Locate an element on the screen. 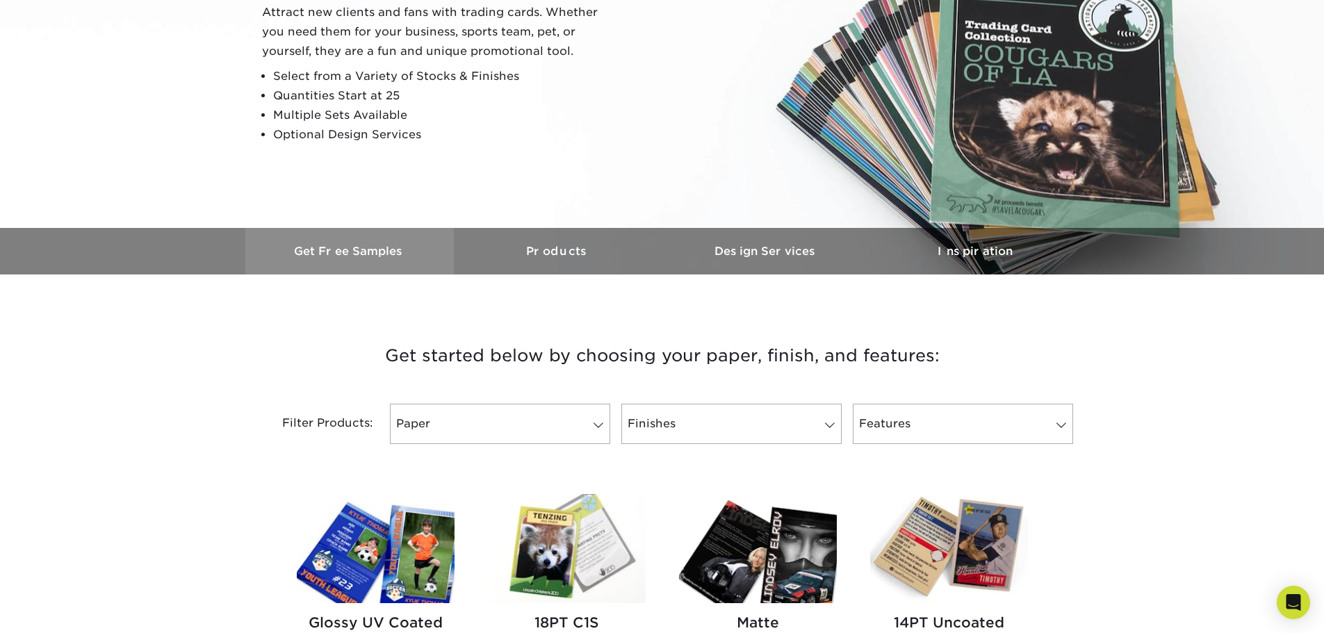 The image size is (1324, 633). img: Matte Trading Cards is located at coordinates (757, 548).